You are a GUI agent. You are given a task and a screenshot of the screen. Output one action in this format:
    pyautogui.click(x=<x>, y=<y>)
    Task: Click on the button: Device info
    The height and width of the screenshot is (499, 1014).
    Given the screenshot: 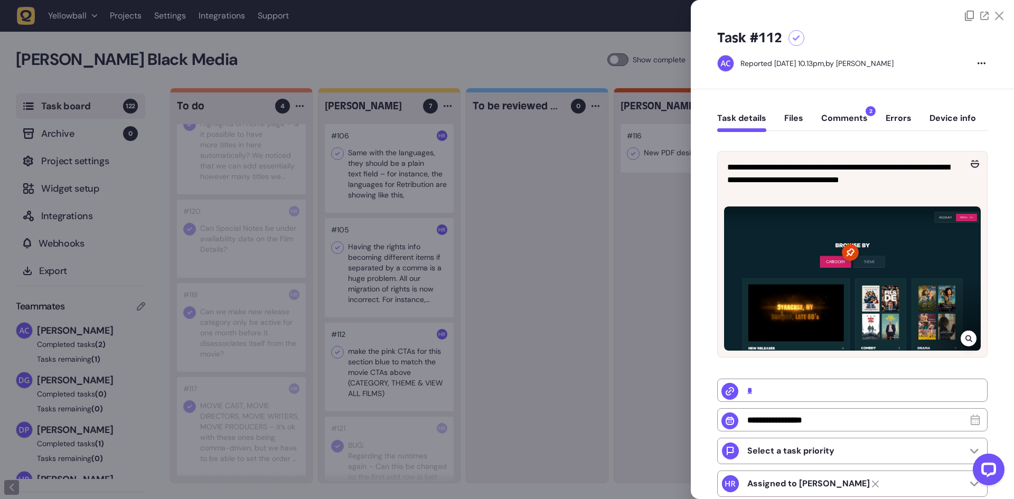 What is the action you would take?
    pyautogui.click(x=953, y=123)
    